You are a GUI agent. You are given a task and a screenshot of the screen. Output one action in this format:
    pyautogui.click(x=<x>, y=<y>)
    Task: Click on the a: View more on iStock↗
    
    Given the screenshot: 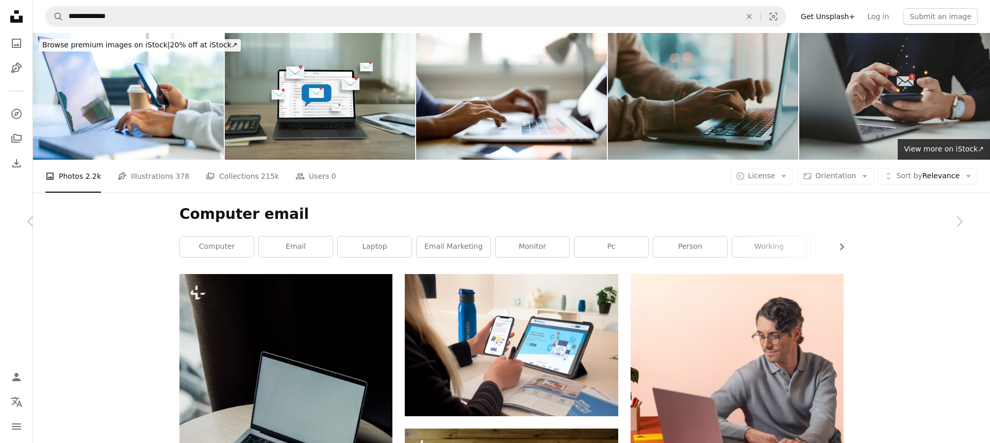 What is the action you would take?
    pyautogui.click(x=944, y=150)
    